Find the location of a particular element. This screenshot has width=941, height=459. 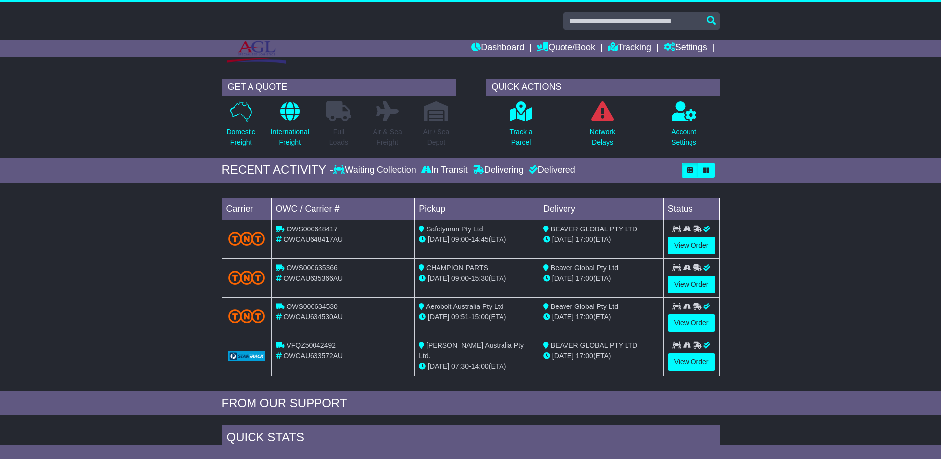

div: In Transit is located at coordinates (445, 170).